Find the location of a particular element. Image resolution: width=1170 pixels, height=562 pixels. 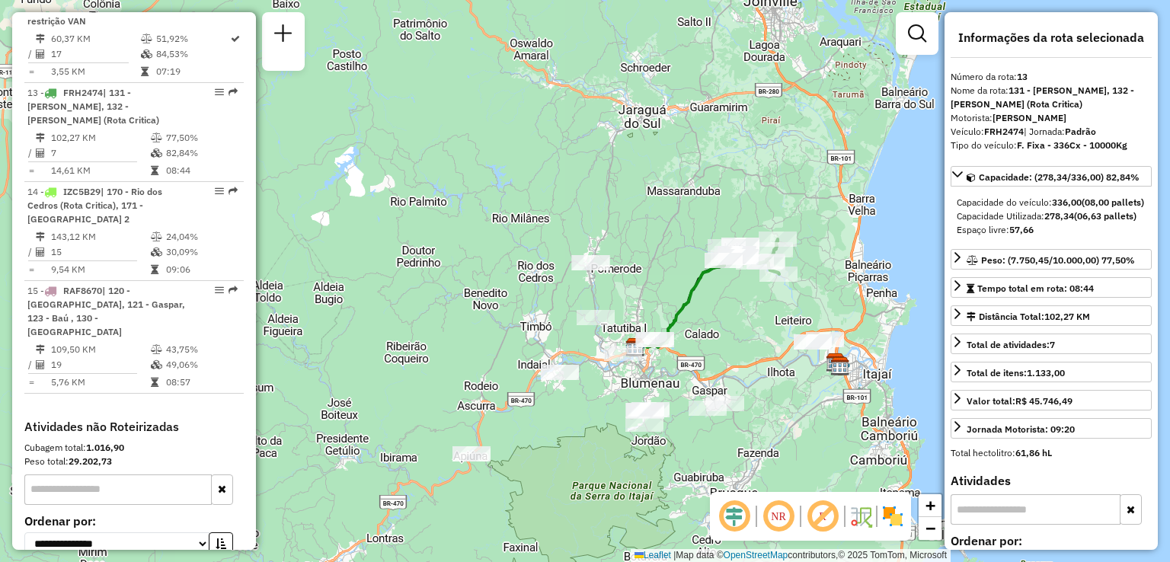

img: Fluxo de ruas is located at coordinates (860, 516).